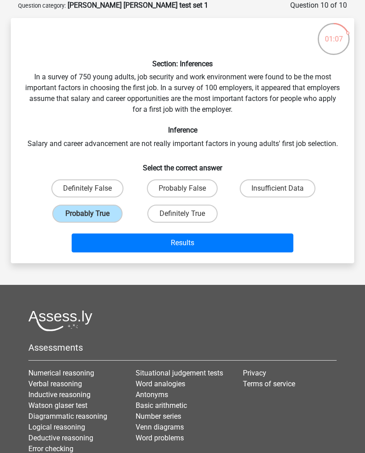  What do you see at coordinates (61, 438) in the screenshot?
I see `a: Deductive reasoning` at bounding box center [61, 438].